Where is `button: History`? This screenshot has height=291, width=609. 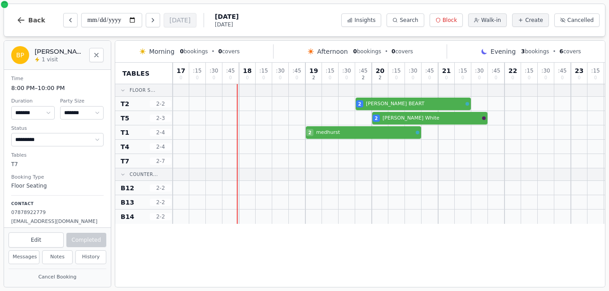
button: History is located at coordinates (91, 257).